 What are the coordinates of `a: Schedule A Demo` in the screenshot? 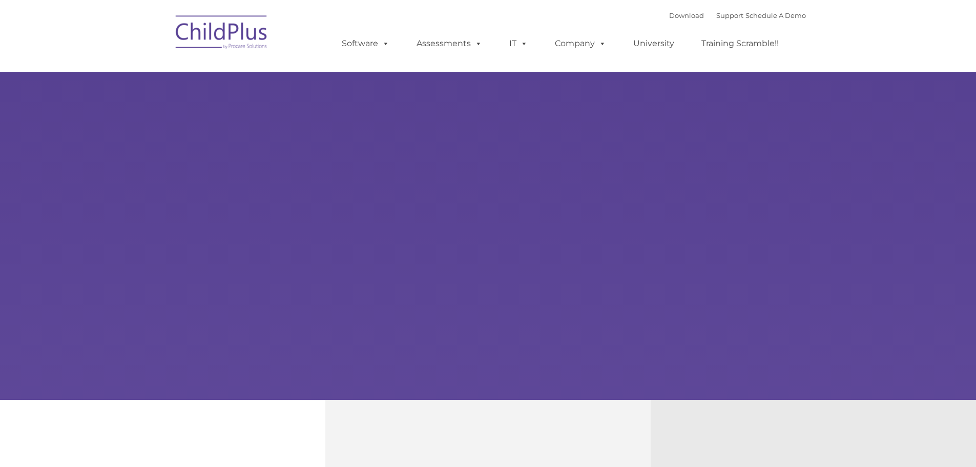 It's located at (775, 15).